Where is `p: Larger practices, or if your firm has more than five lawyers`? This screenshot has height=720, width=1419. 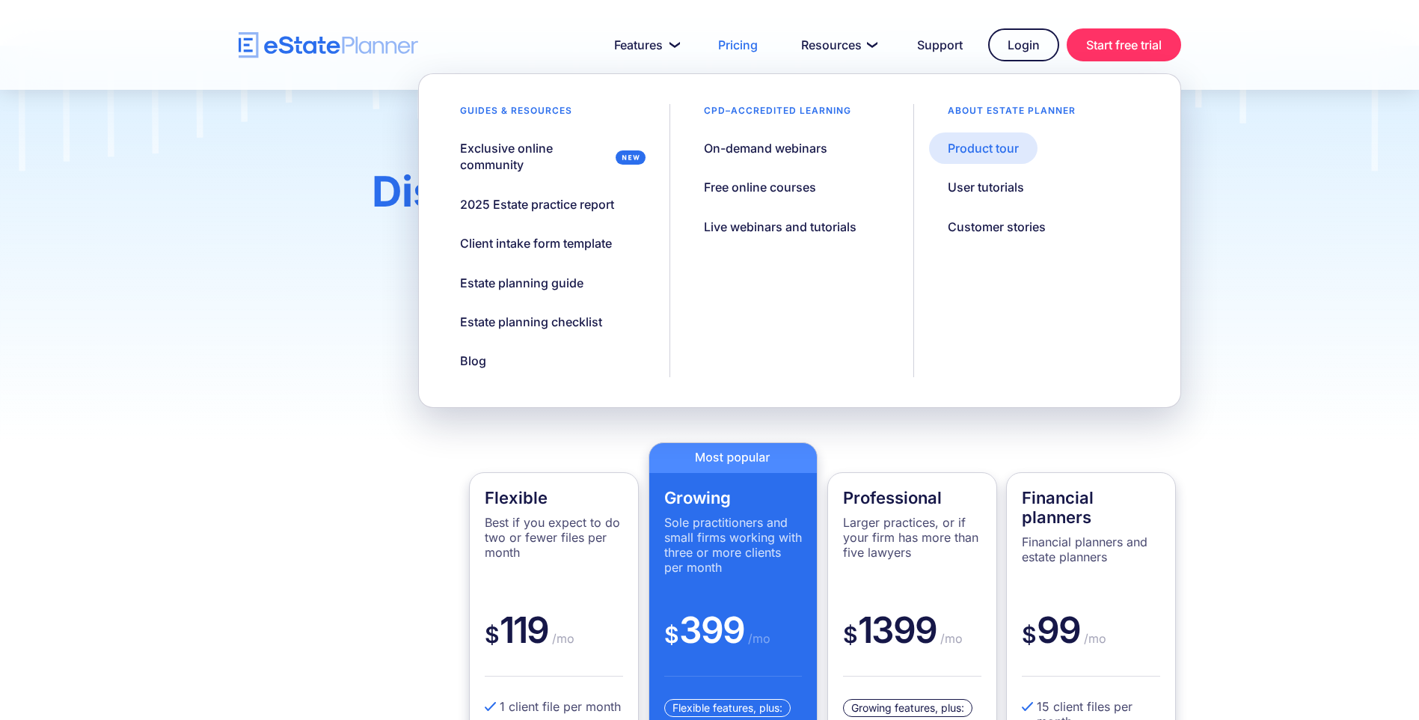 p: Larger practices, or if your firm has more than five lawyers is located at coordinates (912, 537).